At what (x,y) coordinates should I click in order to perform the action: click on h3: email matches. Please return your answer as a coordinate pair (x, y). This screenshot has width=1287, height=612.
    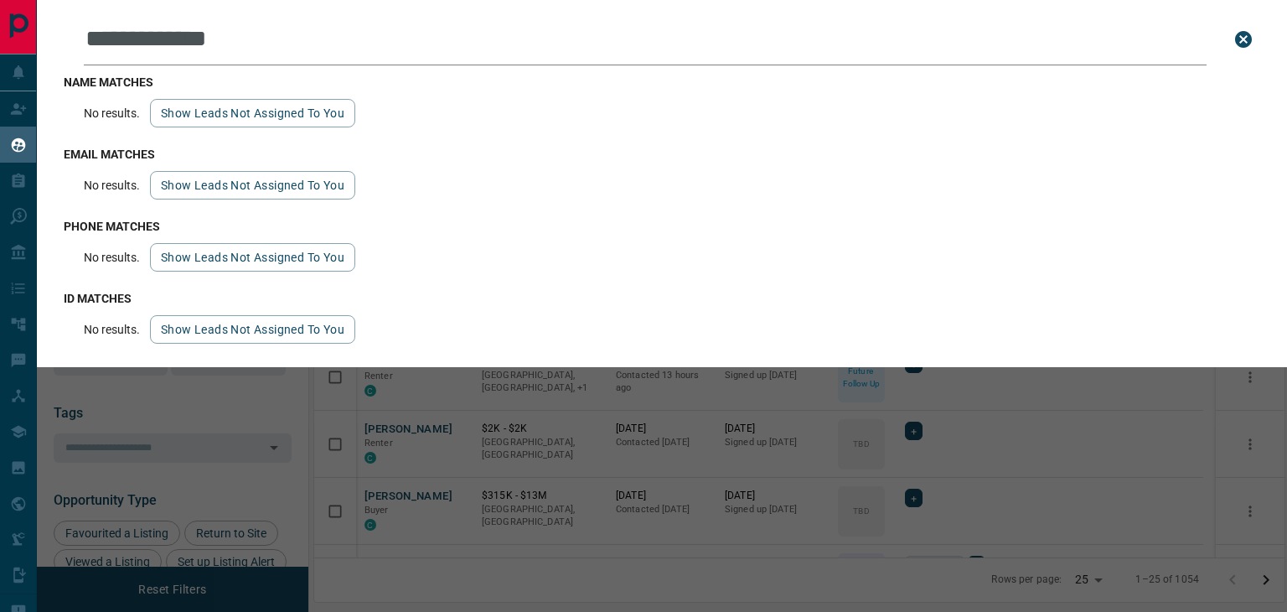
    Looking at the image, I should click on (662, 154).